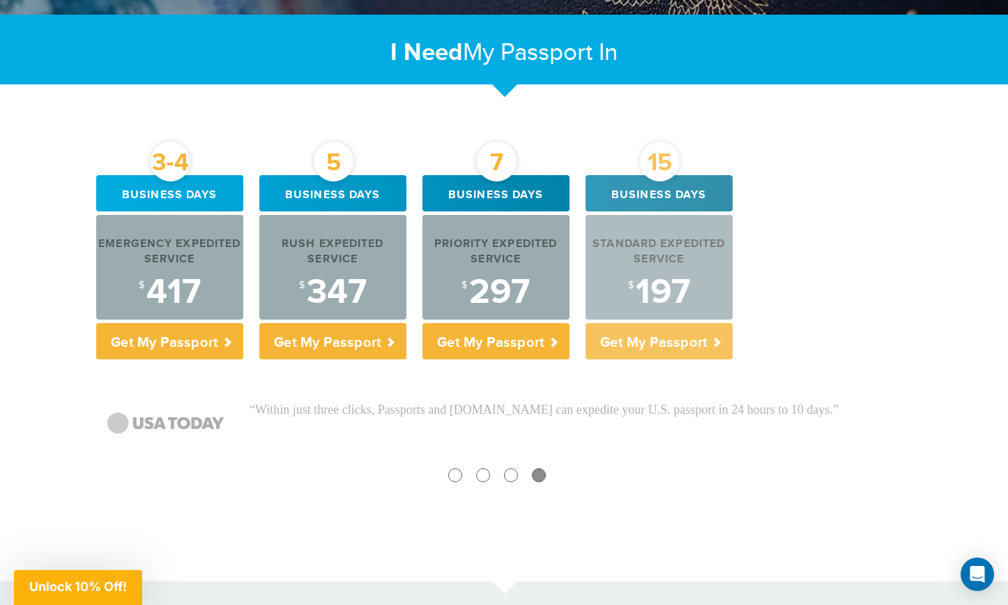 This screenshot has width=1008, height=605. Describe the element at coordinates (333, 292) in the screenshot. I see `div: 347` at that location.